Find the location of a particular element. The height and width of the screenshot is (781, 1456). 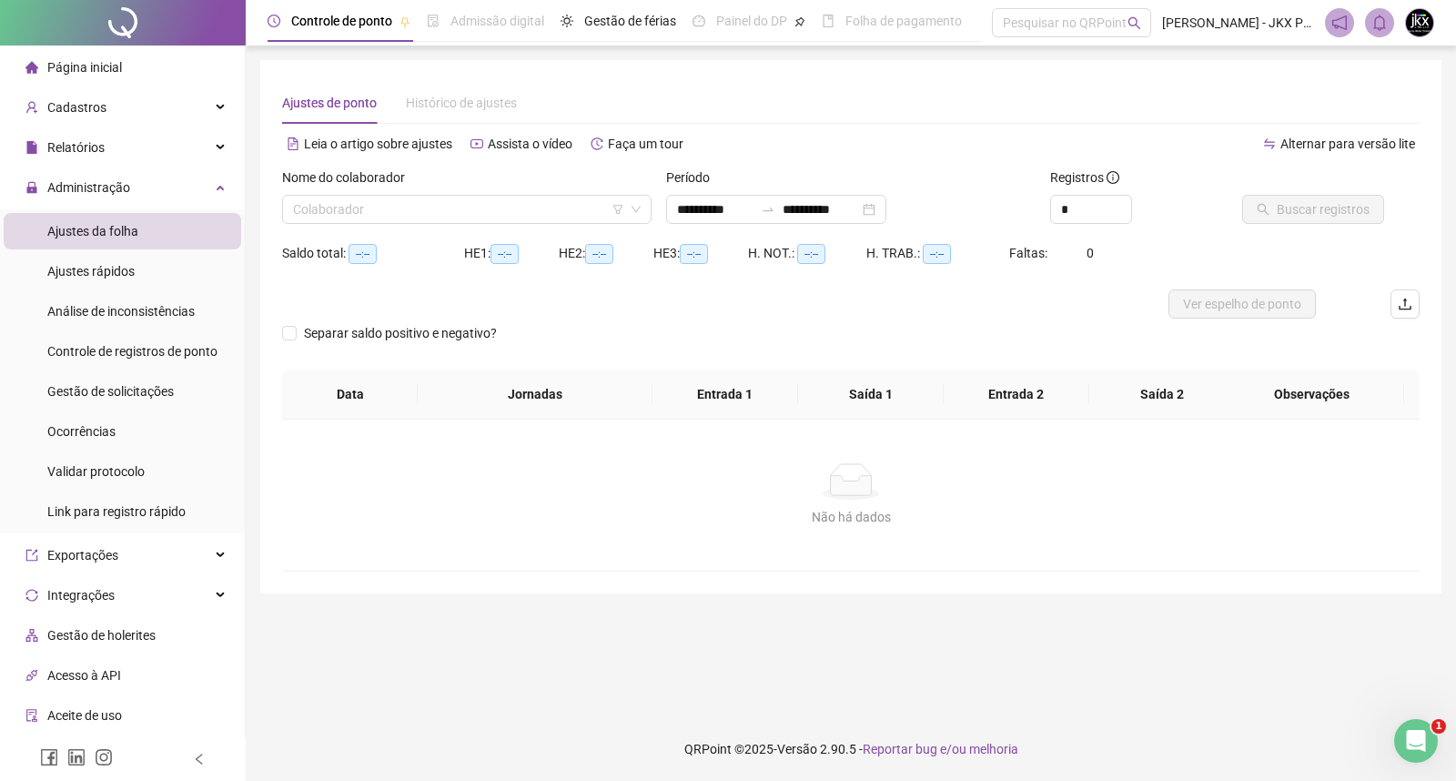

label: Nome do colaborador is located at coordinates (349, 177).